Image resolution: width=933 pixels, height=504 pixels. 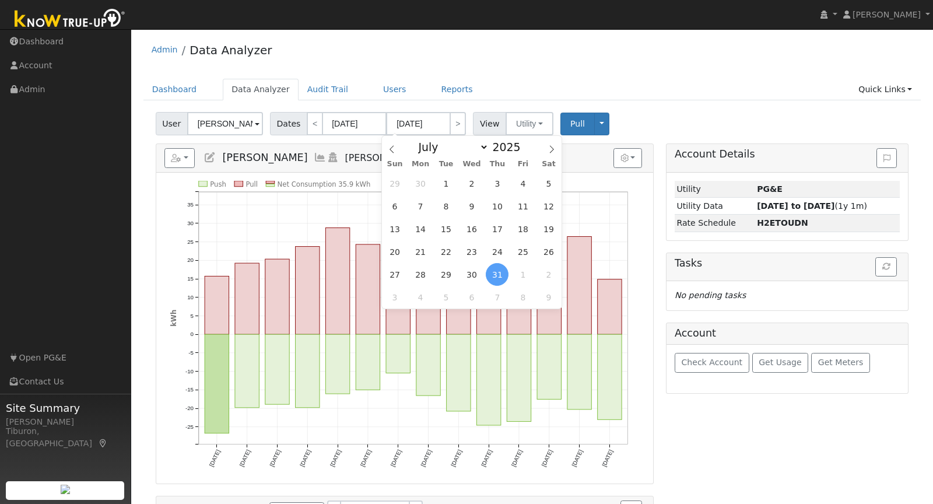 What do you see at coordinates (715, 223) in the screenshot?
I see `td: Rate Schedule` at bounding box center [715, 223].